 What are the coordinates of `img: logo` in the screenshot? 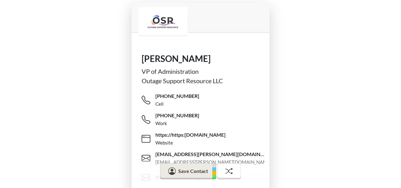 It's located at (163, 22).